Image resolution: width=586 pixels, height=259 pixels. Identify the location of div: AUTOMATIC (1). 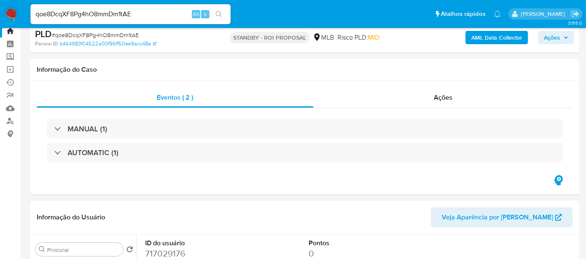
(305, 153).